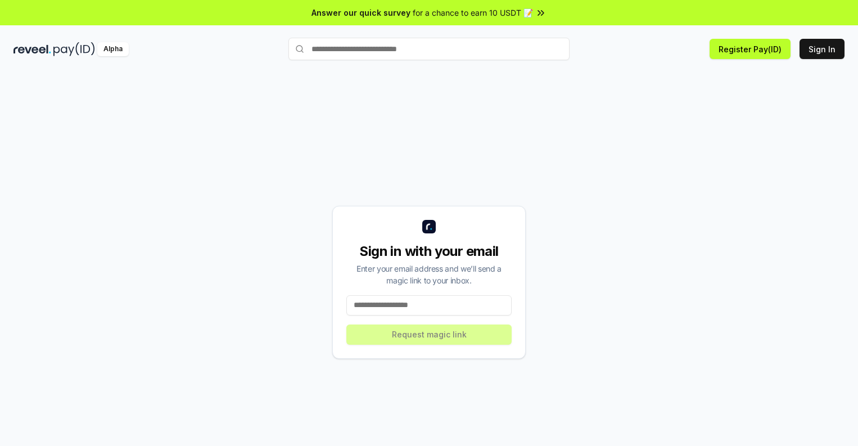  Describe the element at coordinates (74, 49) in the screenshot. I see `img: pay_id` at that location.